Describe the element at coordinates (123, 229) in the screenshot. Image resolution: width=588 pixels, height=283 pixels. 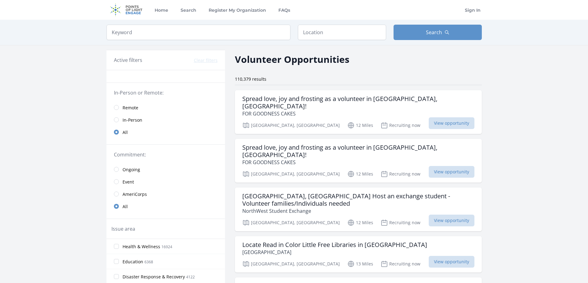
I see `legend: Issue area` at that location.